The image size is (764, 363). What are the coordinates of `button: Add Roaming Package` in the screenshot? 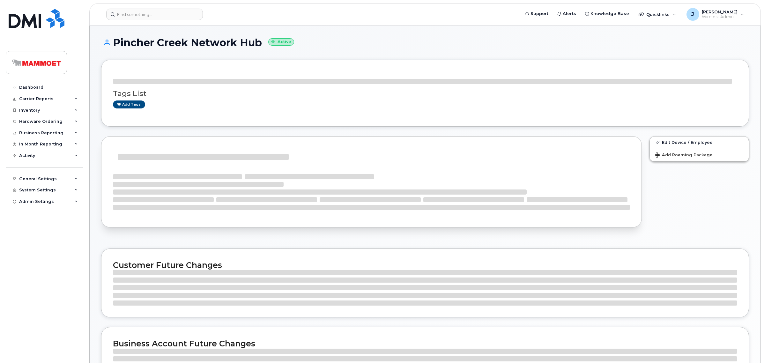 It's located at (699, 154).